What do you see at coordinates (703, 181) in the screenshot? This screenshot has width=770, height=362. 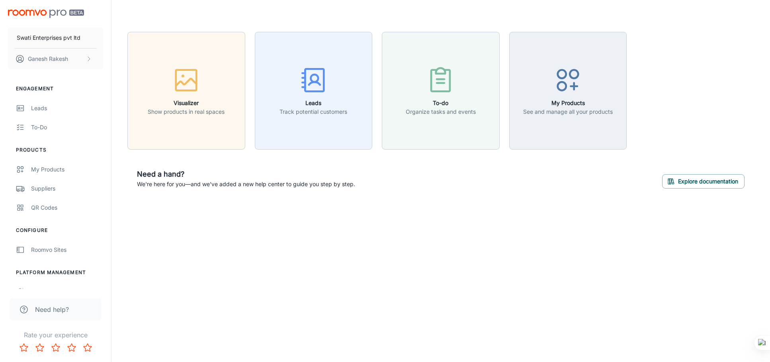 I see `a: Explore documentation` at bounding box center [703, 181].